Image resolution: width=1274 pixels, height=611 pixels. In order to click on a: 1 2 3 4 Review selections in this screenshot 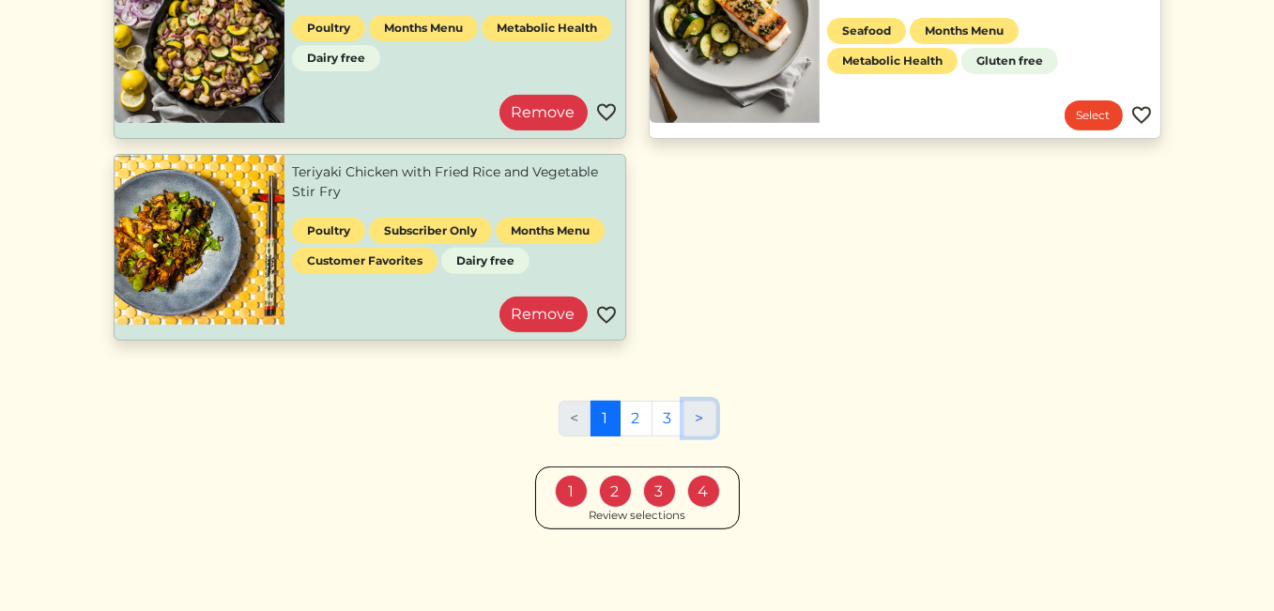, I will do `click(638, 498)`.